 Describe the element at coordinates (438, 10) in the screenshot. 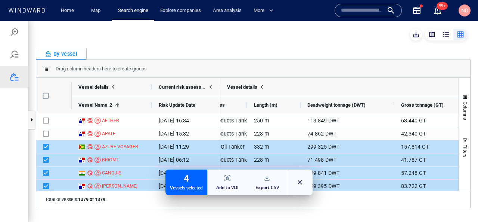

I see `a: 99+` at that location.